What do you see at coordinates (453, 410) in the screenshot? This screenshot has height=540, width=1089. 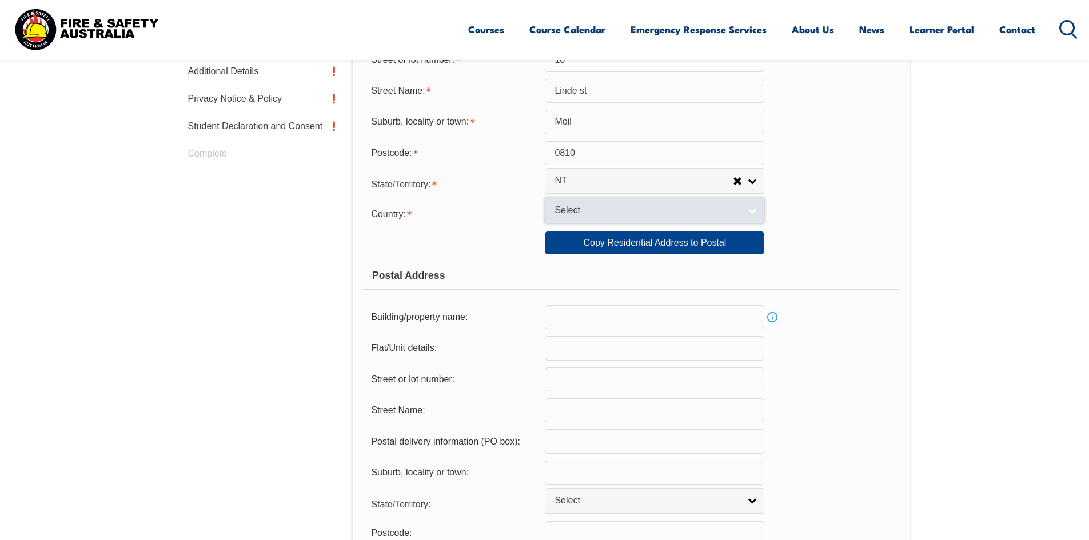 I see `div: Street Name:` at bounding box center [453, 410].